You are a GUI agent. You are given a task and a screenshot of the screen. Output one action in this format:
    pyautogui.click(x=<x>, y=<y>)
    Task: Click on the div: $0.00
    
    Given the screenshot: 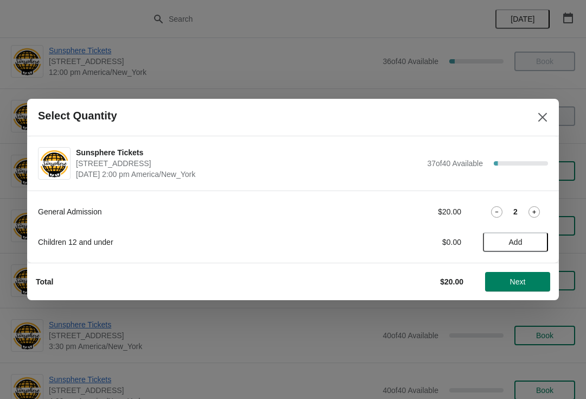 What is the action you would take?
    pyautogui.click(x=411, y=242)
    